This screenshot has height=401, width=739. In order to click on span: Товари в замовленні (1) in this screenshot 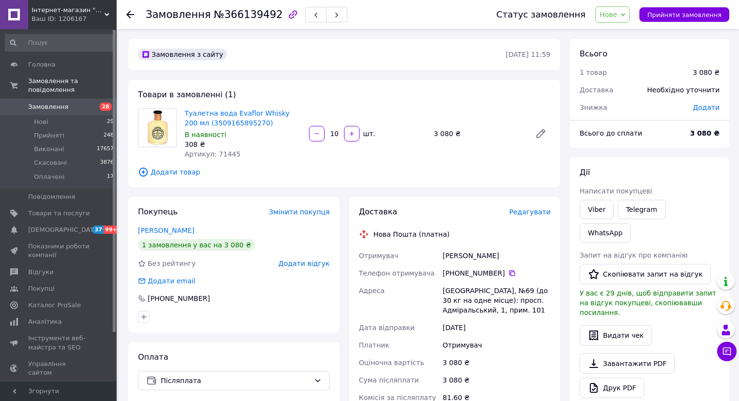, I will do `click(187, 94)`.